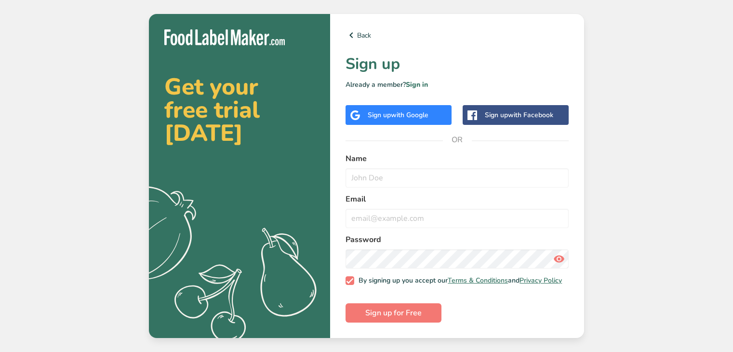 The image size is (733, 352). I want to click on a: Sign in, so click(417, 84).